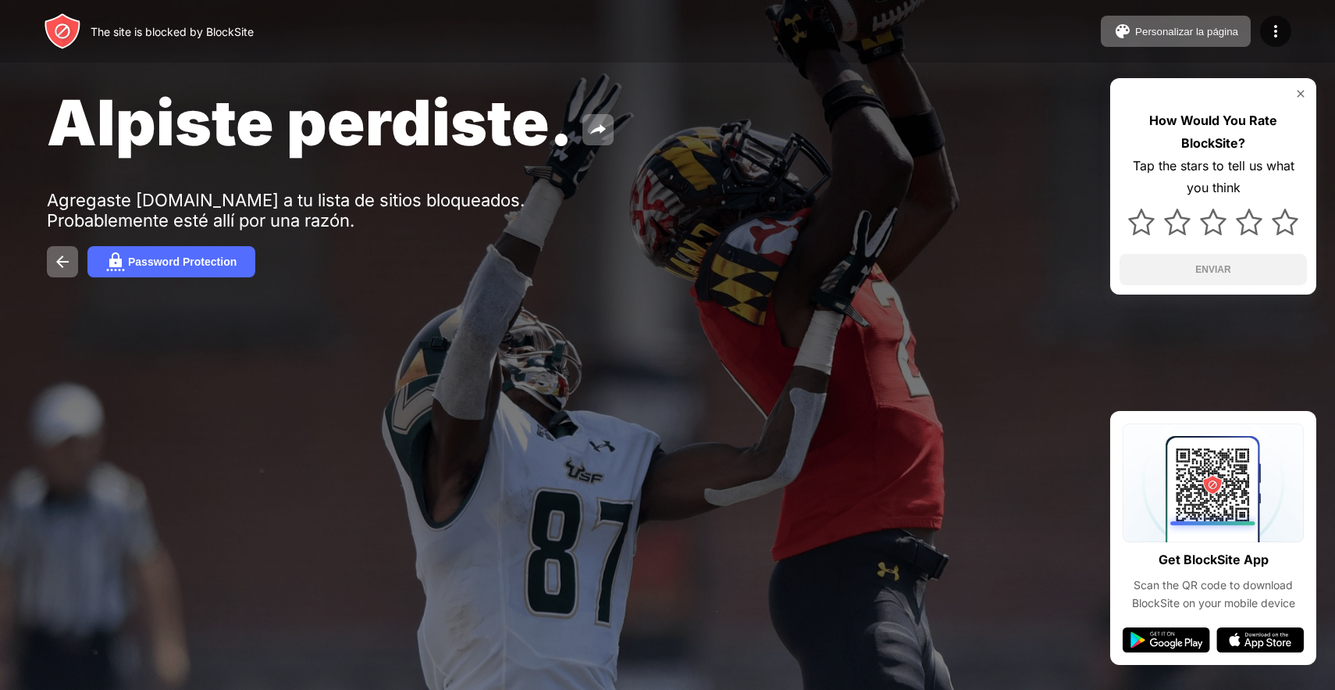 The width and height of the screenshot is (1335, 690). What do you see at coordinates (1260, 640) in the screenshot?
I see `img: app-store.svg` at bounding box center [1260, 640].